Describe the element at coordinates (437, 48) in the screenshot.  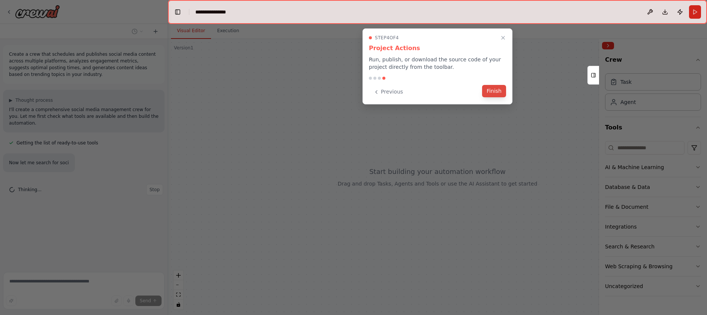
I see `h3: Project Actions` at that location.